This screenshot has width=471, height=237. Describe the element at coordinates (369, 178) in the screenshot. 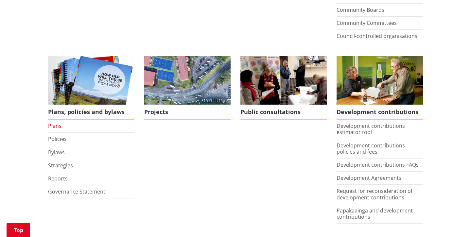

I see `a: Development Agreements` at that location.